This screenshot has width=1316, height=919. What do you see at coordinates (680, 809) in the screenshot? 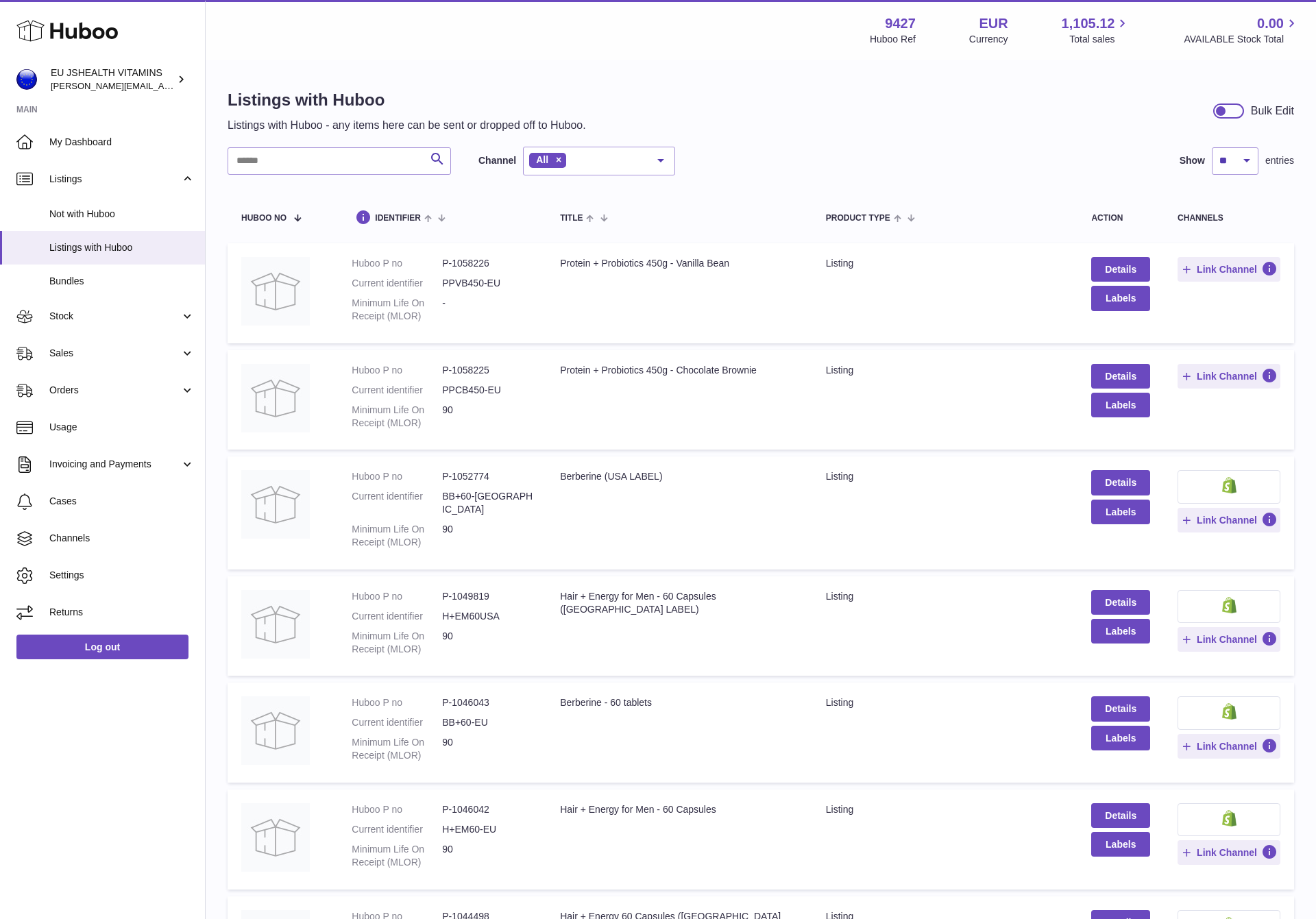
I see `div: Hair + Energy for Men - 60 Capsules` at bounding box center [680, 809].